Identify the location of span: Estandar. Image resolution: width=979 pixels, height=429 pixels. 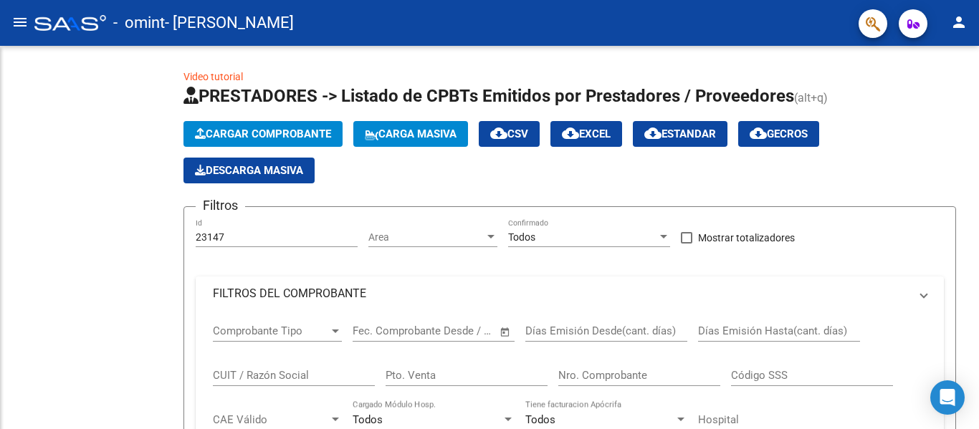
(680, 134).